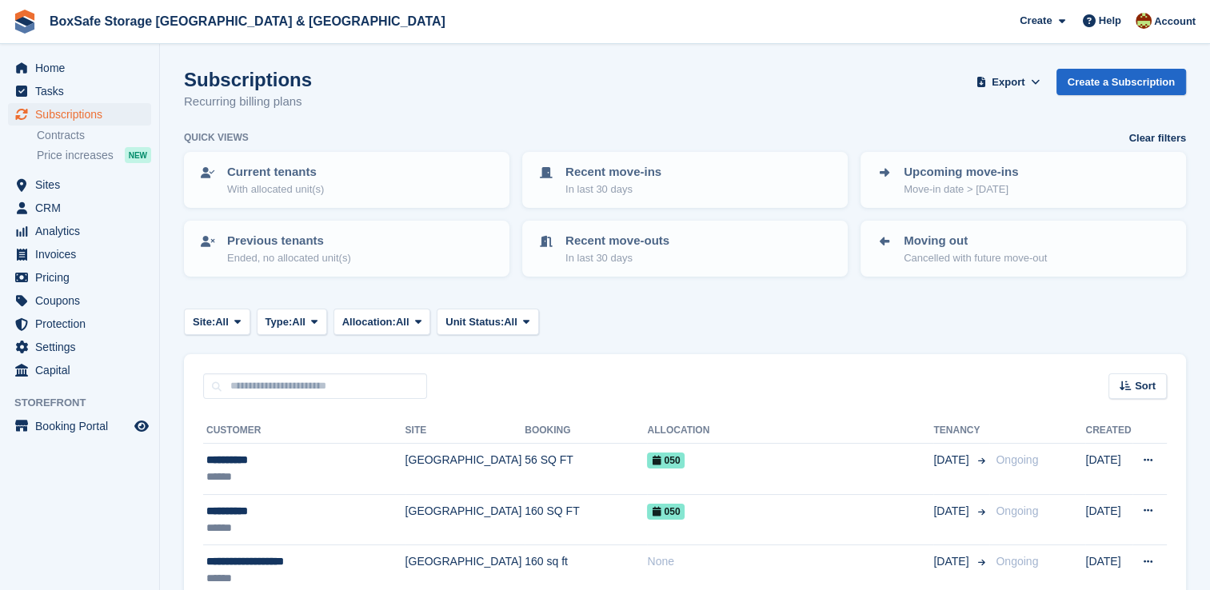  I want to click on span: Allocation:, so click(369, 322).